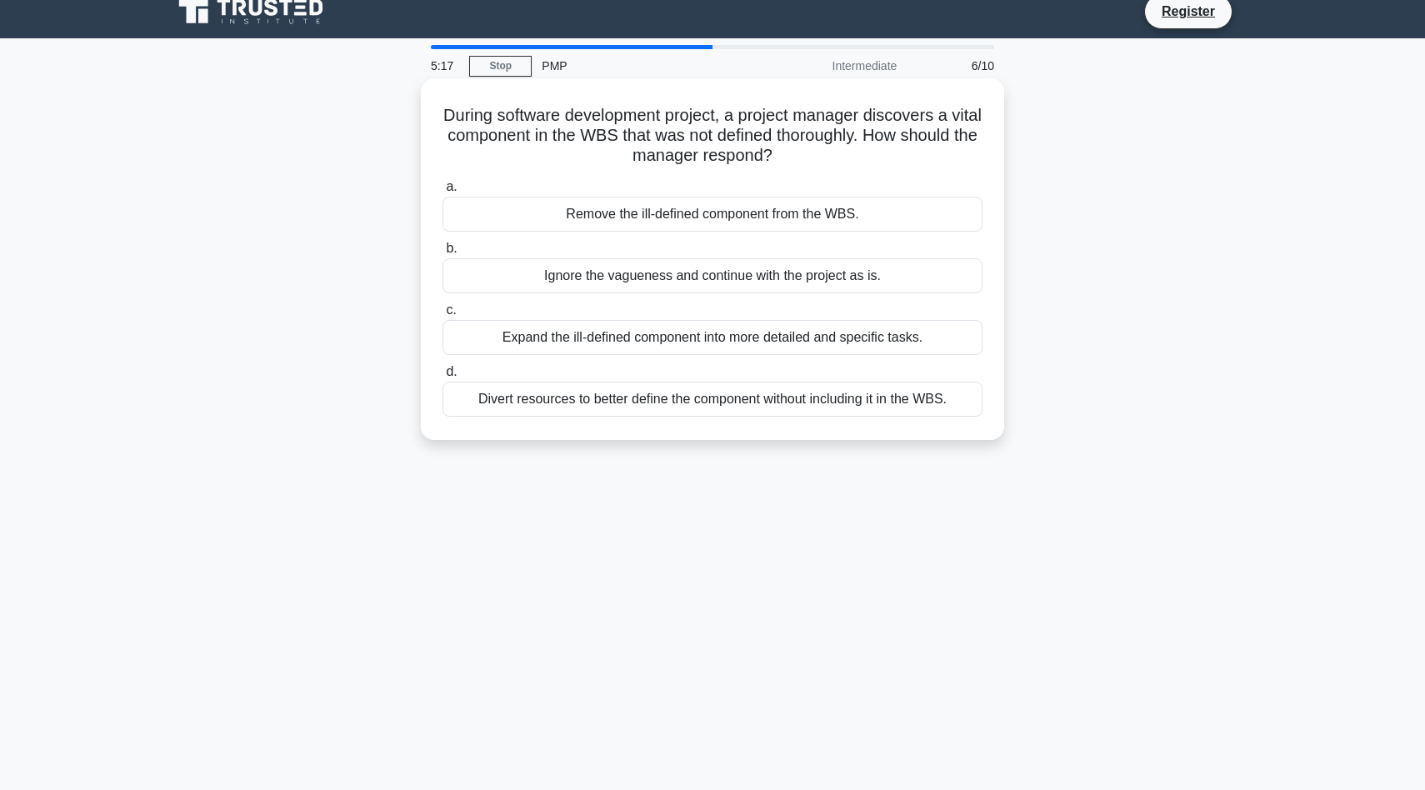 The image size is (1425, 790). What do you see at coordinates (833, 66) in the screenshot?
I see `div: Intermediate` at bounding box center [833, 66].